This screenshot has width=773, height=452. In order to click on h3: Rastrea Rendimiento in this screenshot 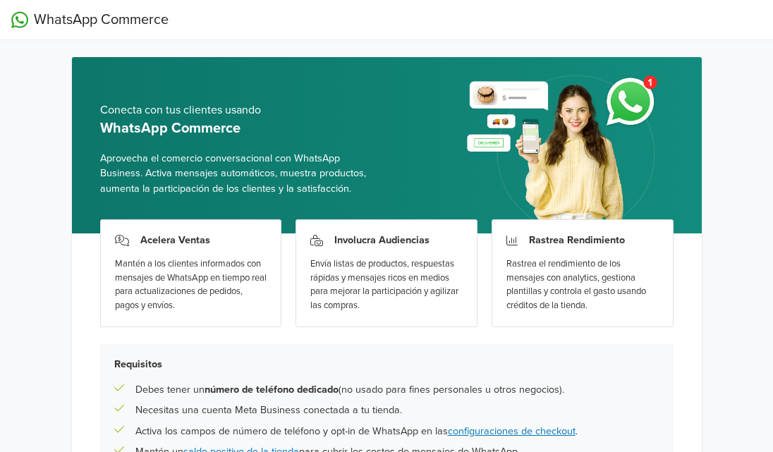, I will do `click(577, 240)`.